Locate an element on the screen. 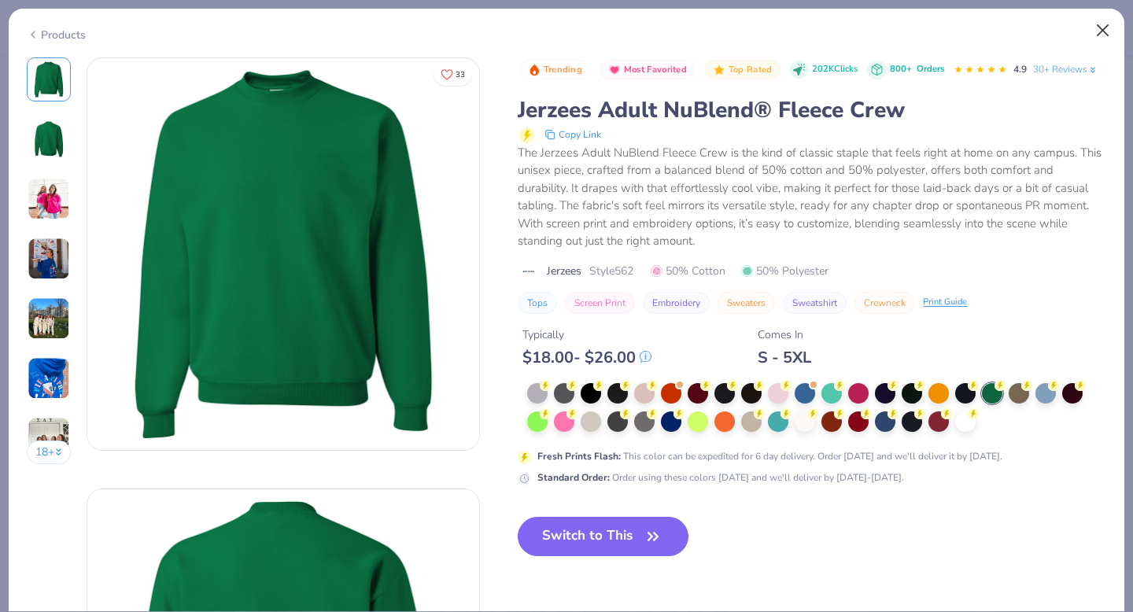 The image size is (1133, 612). button: Embroidery is located at coordinates (676, 303).